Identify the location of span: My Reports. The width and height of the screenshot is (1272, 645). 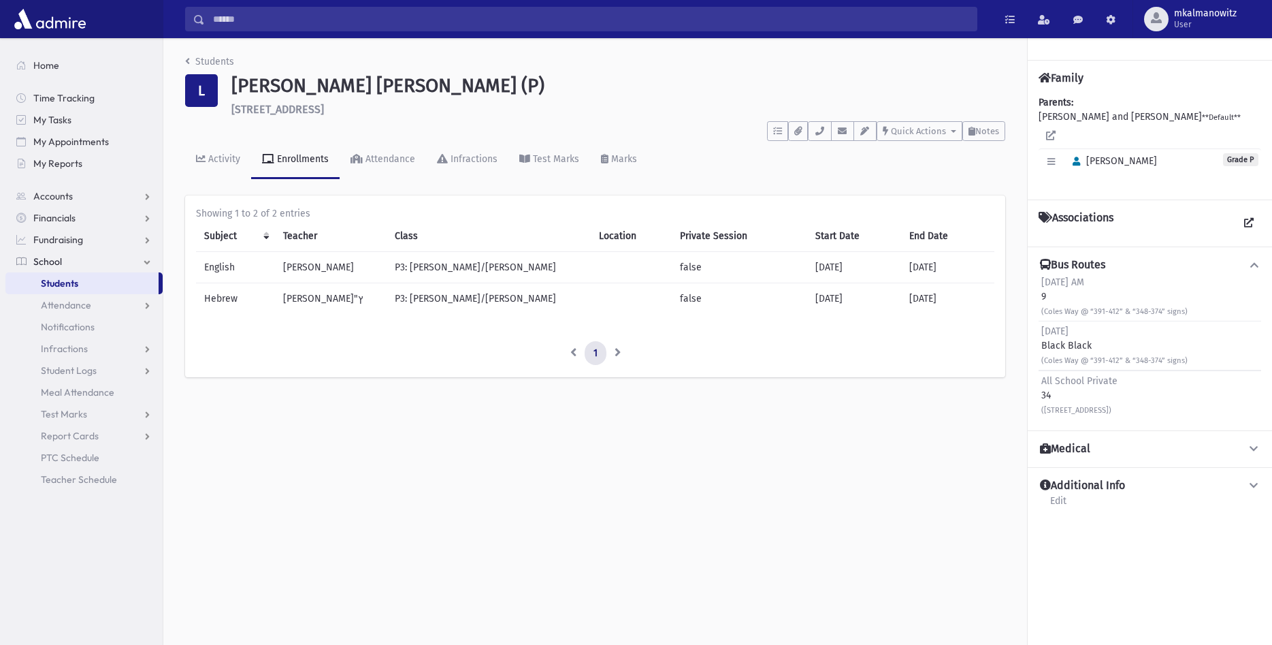
(58, 163).